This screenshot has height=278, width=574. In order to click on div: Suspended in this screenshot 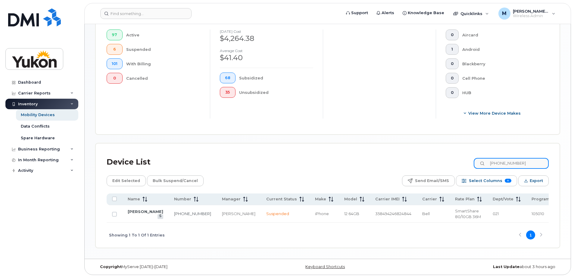, I will do `click(163, 49)`.